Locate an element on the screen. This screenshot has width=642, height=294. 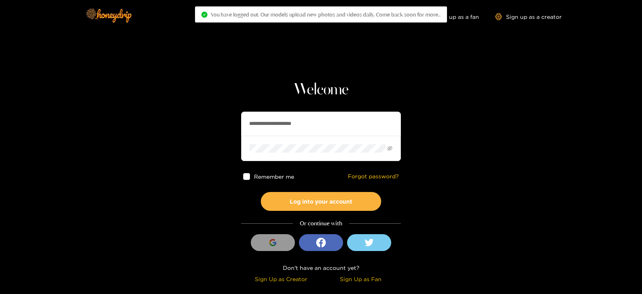
a: Sign up as a creator is located at coordinates (529, 16).